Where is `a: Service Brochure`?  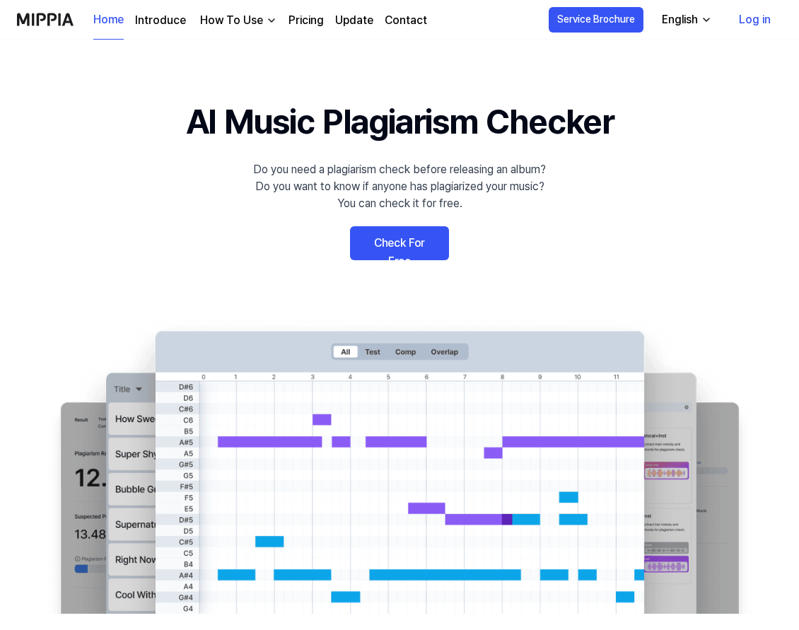 a: Service Brochure is located at coordinates (596, 20).